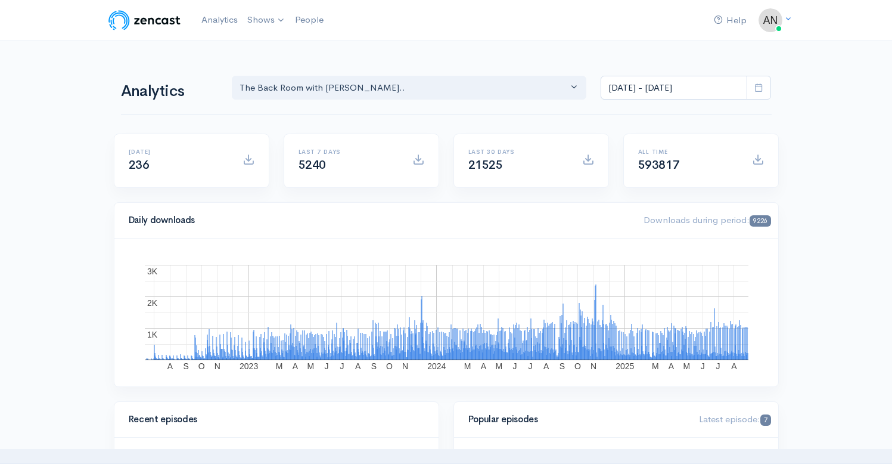  What do you see at coordinates (760, 221) in the screenshot?
I see `span: 9226` at bounding box center [760, 221].